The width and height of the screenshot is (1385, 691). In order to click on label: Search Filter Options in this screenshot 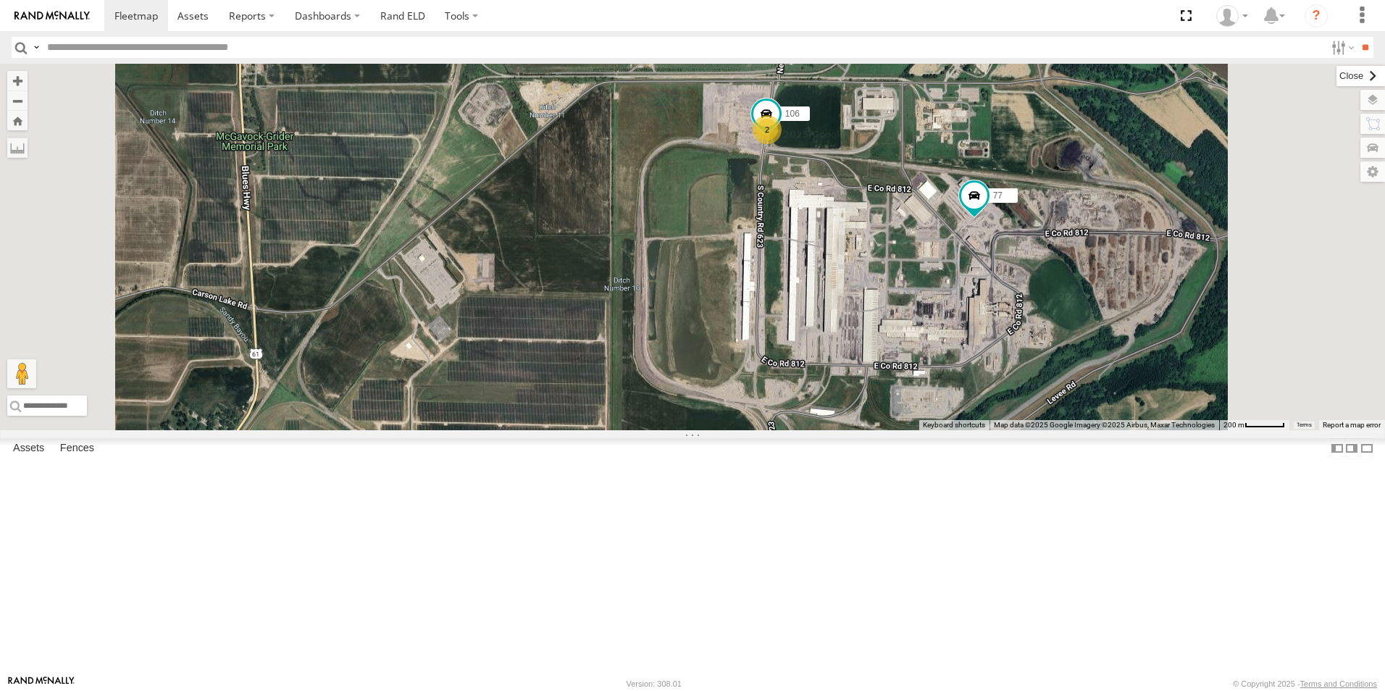, I will do `click(1341, 47)`.